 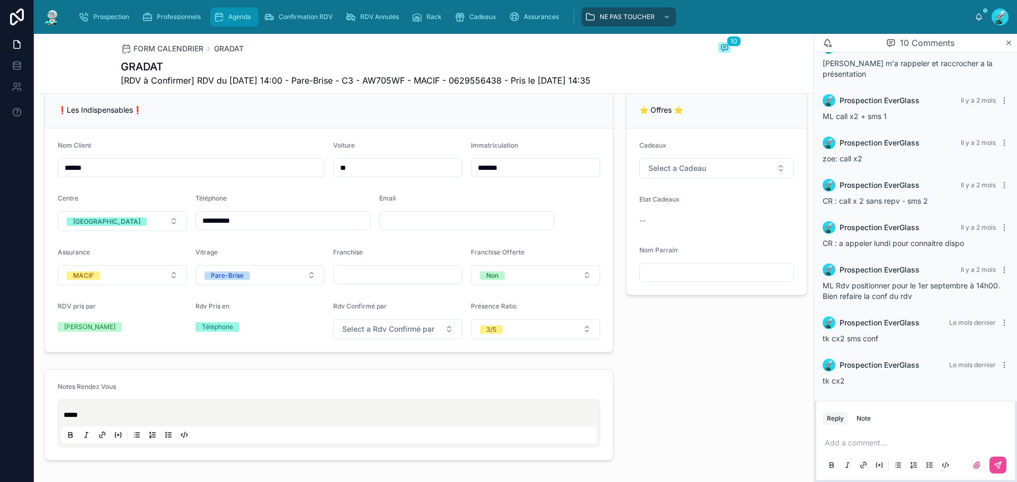 I want to click on span: Assurance, so click(x=74, y=252).